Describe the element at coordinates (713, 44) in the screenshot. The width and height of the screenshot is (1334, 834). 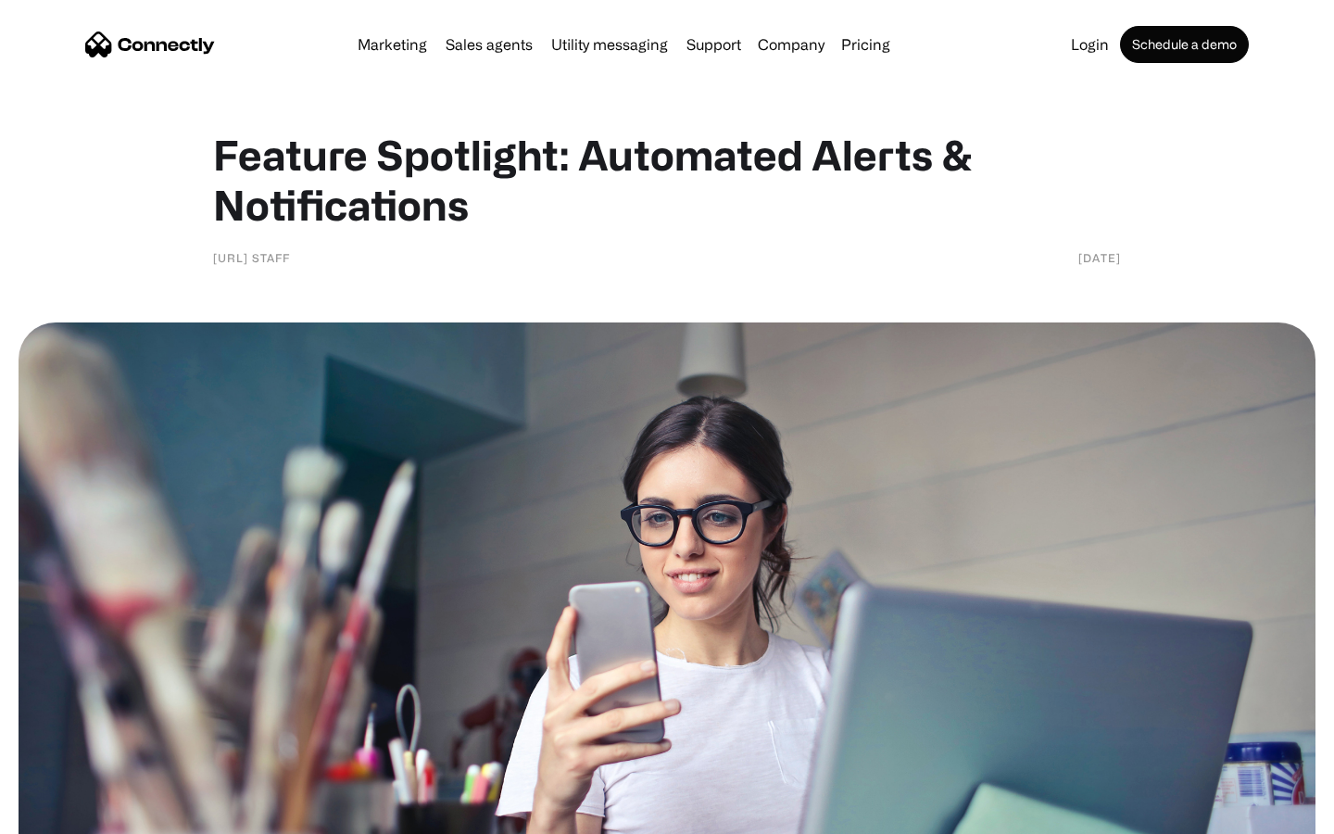
I see `a: Support` at that location.